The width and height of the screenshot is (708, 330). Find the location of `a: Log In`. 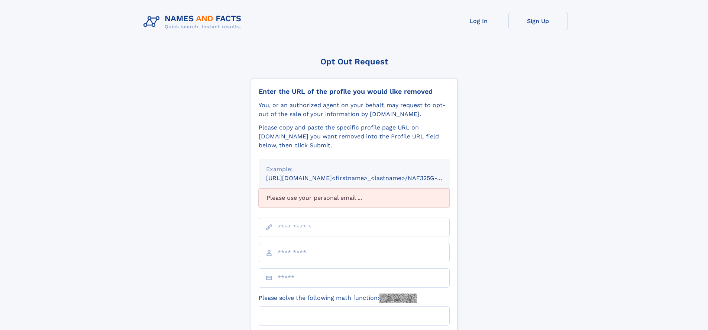

a: Log In is located at coordinates (479, 21).